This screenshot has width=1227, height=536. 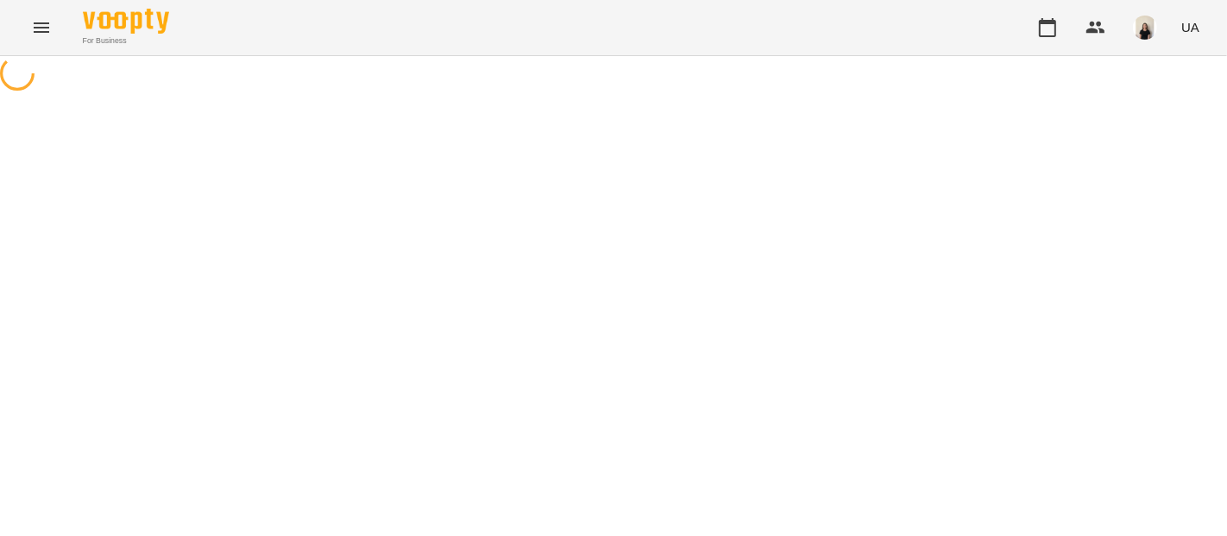 What do you see at coordinates (1145, 28) in the screenshot?
I see `img: a3bfcddf6556b8c8331b99a2d66cc7fb.png` at bounding box center [1145, 28].